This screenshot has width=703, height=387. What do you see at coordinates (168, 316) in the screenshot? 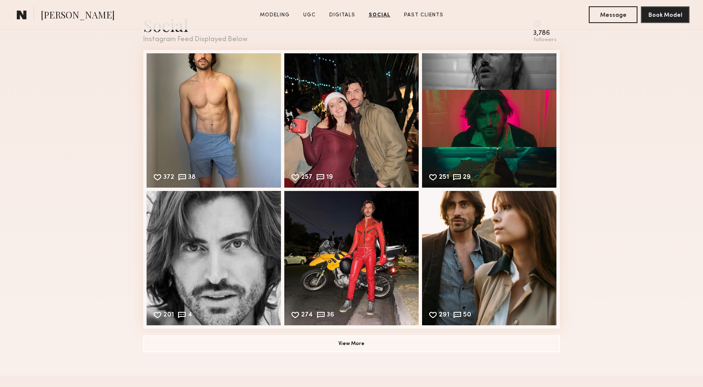
I see `div: 201` at bounding box center [168, 316].